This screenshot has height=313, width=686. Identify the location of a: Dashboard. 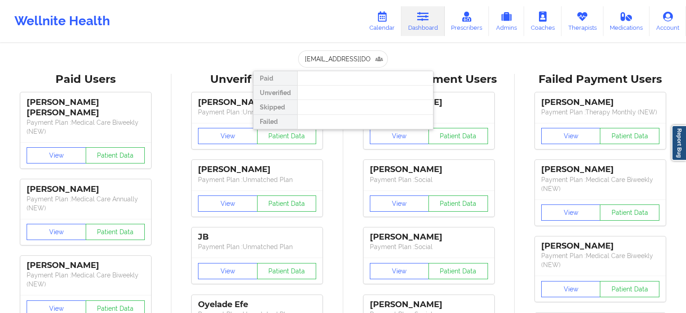
(423, 21).